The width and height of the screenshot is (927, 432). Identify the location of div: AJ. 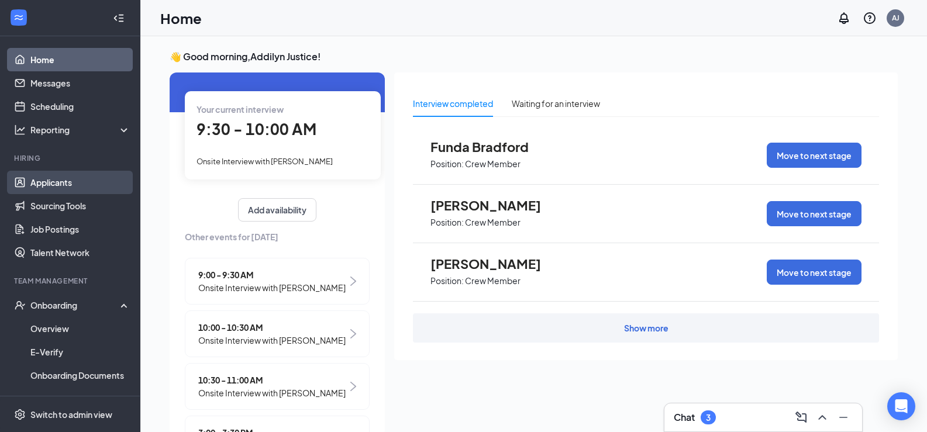
(896, 18).